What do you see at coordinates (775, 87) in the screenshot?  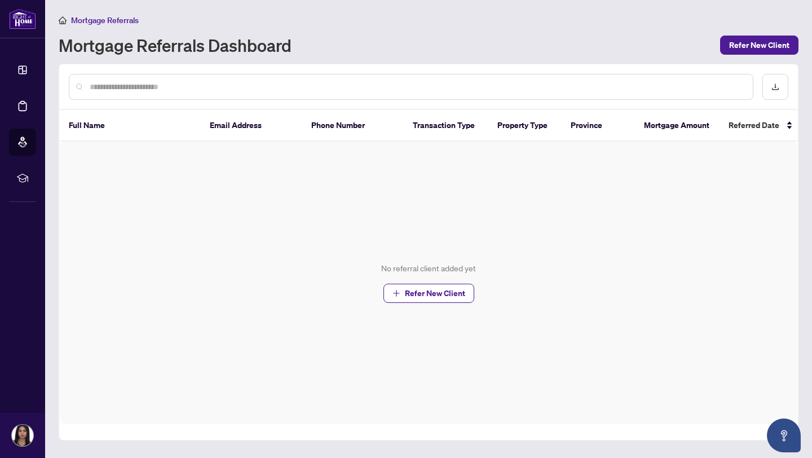 I see `button: download` at bounding box center [775, 87].